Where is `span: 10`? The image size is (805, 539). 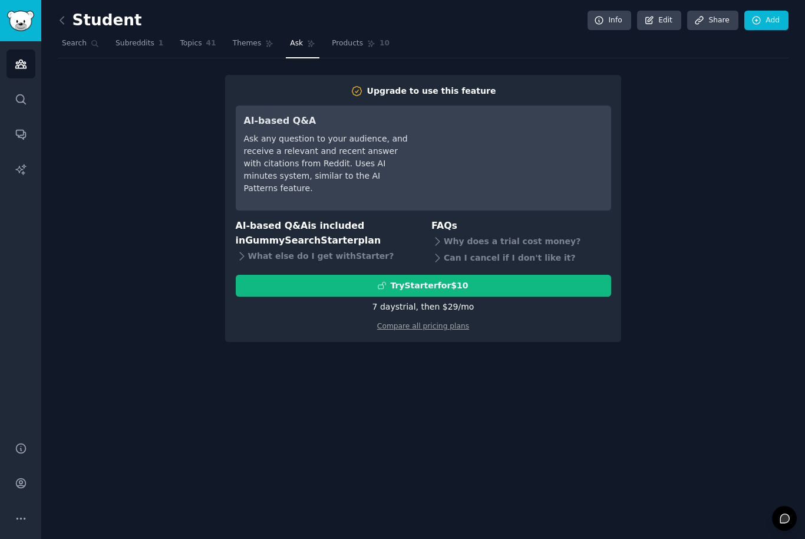
span: 10 is located at coordinates (384, 44).